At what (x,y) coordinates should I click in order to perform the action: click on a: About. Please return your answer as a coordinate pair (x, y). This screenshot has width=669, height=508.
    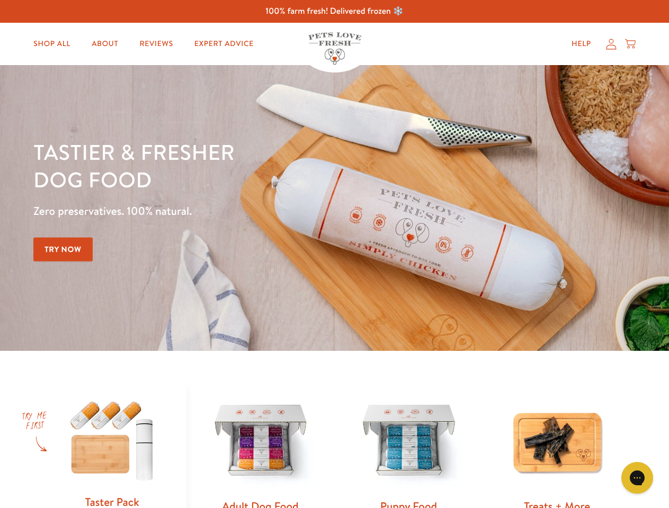
    Looking at the image, I should click on (105, 44).